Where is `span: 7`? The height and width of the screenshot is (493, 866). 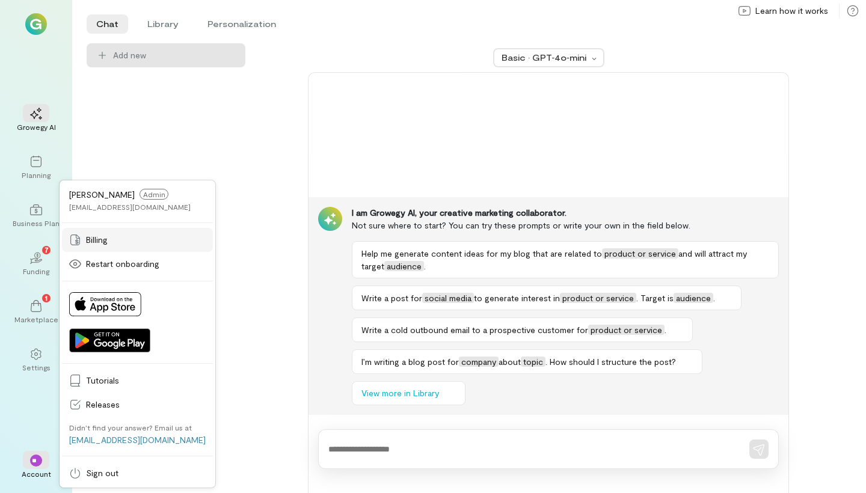 span: 7 is located at coordinates (46, 250).